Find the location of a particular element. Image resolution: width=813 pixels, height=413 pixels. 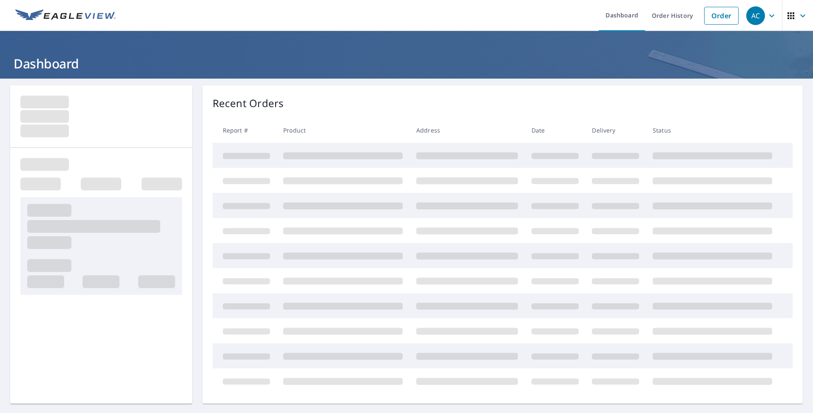

div: AC is located at coordinates (756, 16).